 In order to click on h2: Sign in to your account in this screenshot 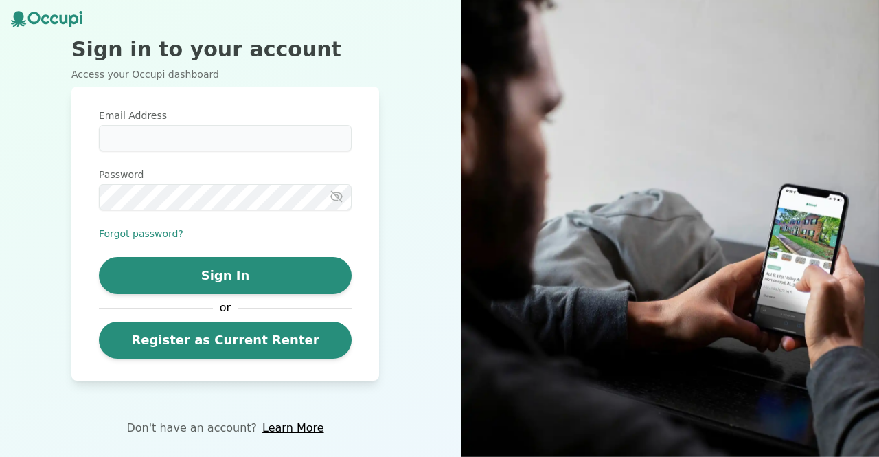, I will do `click(225, 49)`.